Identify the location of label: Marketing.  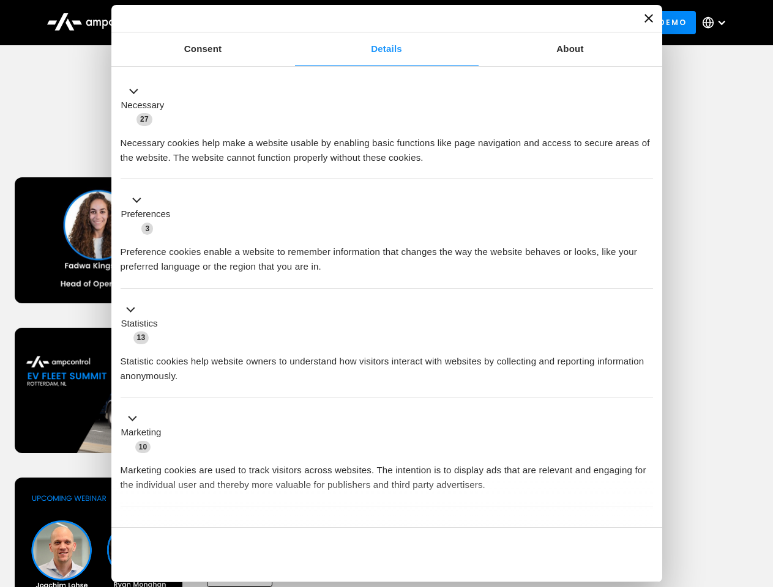
(141, 433).